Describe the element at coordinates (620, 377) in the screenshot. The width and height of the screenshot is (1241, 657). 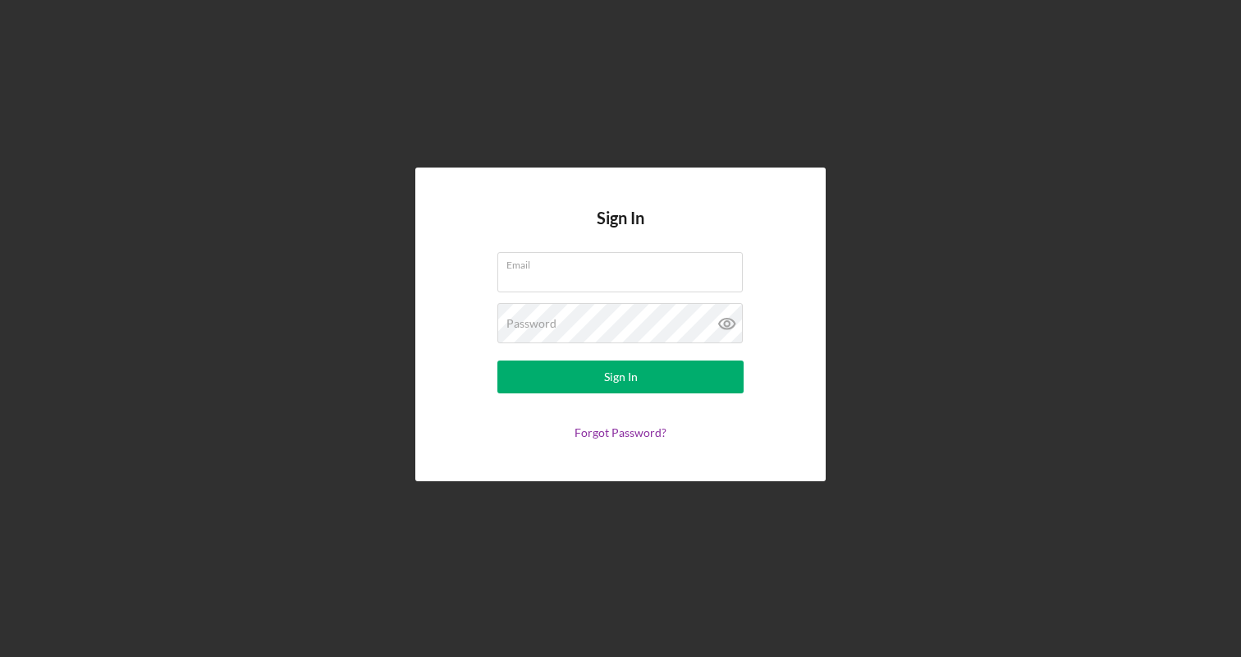
I see `div: Sign In` at that location.